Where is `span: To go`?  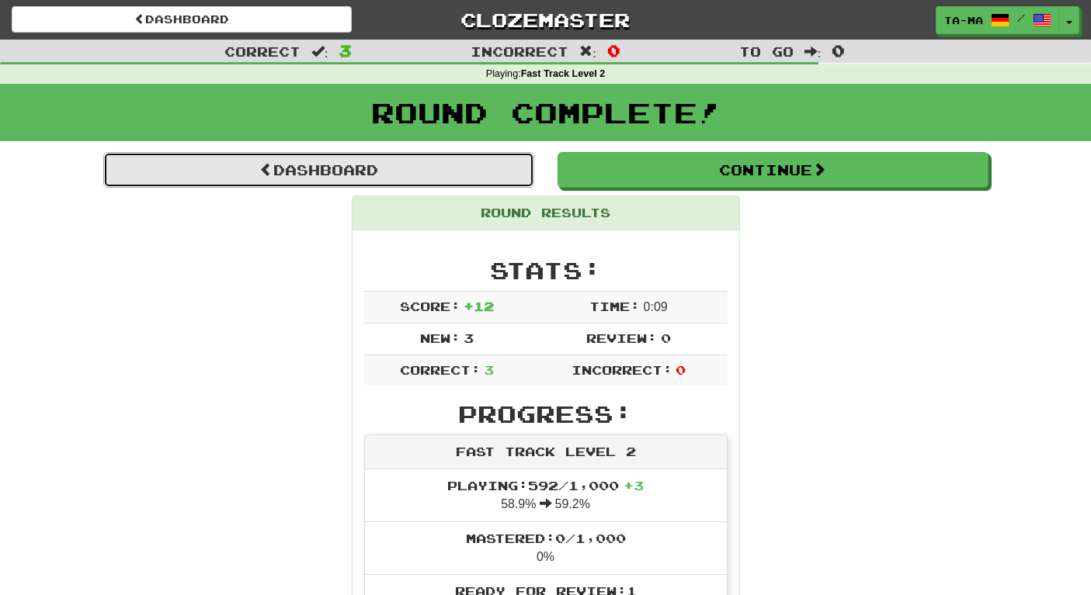
span: To go is located at coordinates (766, 51).